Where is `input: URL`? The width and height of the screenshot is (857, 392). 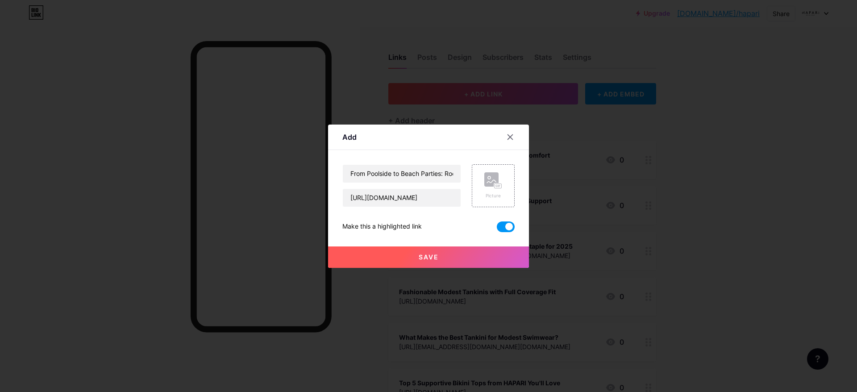 input: URL is located at coordinates (402, 198).